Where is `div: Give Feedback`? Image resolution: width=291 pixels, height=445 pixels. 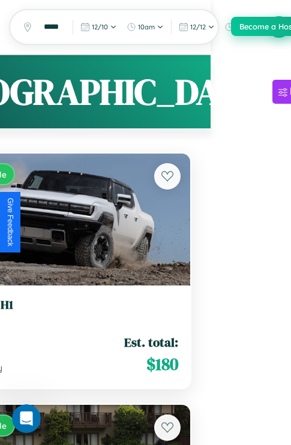 div: Give Feedback is located at coordinates (10, 222).